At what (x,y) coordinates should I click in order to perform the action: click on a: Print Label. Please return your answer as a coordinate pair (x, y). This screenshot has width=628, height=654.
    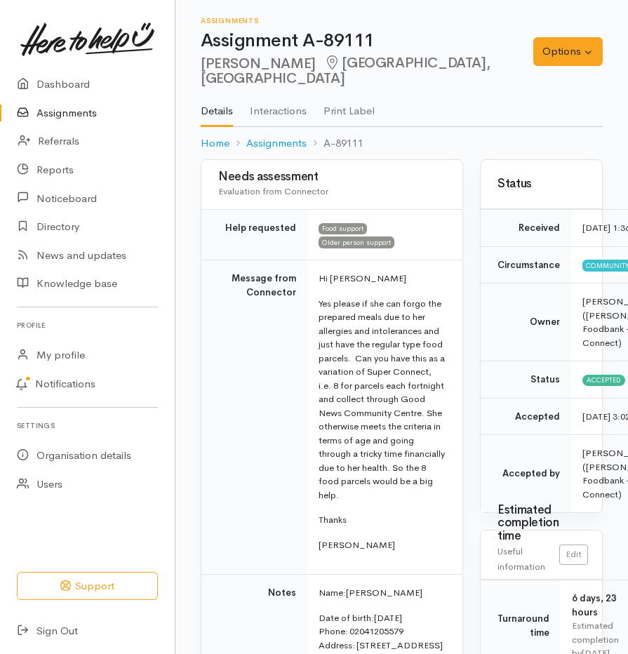
    Looking at the image, I should click on (349, 106).